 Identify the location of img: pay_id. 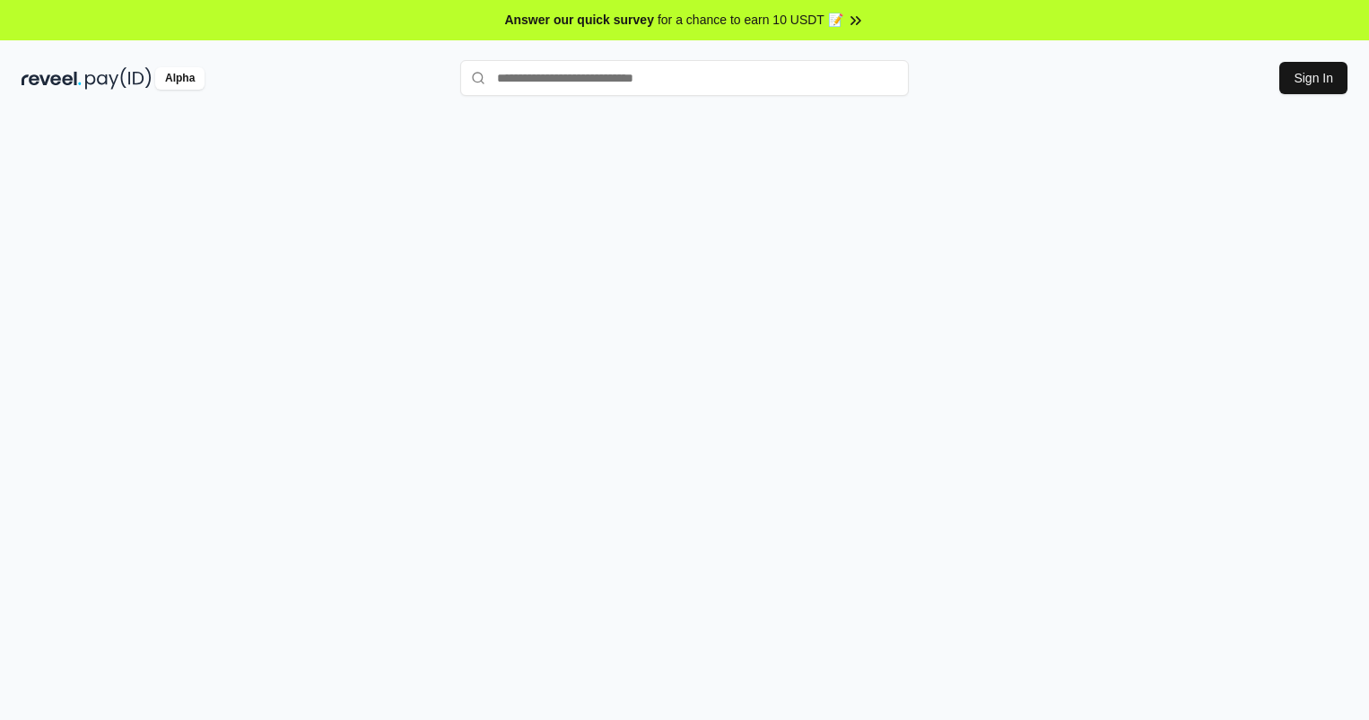
(118, 78).